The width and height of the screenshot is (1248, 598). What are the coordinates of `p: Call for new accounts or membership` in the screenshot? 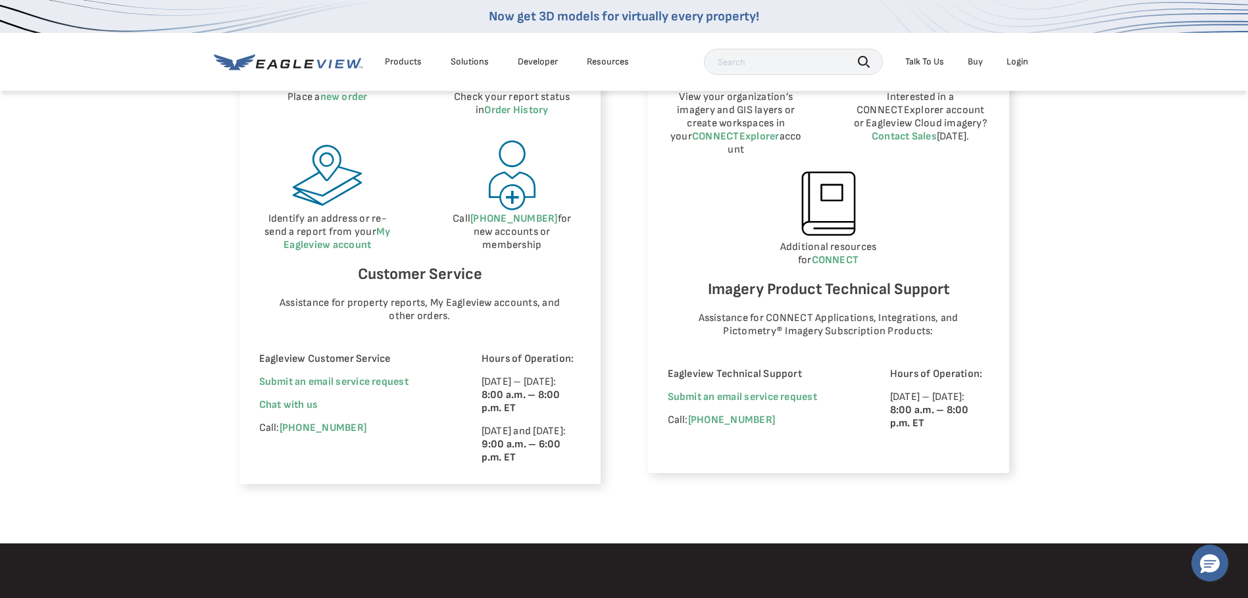 It's located at (512, 232).